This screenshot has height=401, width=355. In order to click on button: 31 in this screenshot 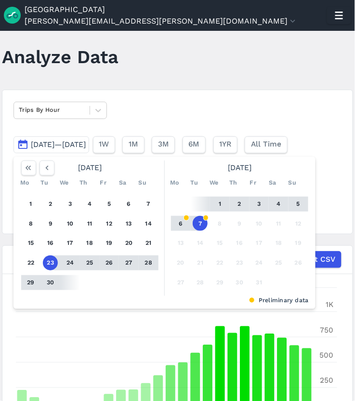, I will do `click(259, 283)`.